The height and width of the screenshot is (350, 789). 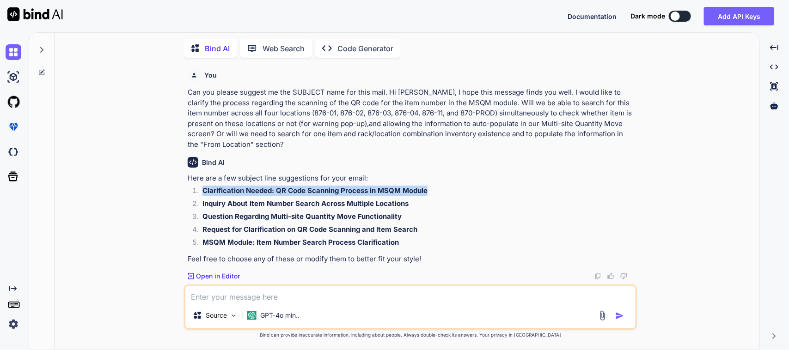 I want to click on p: Source, so click(x=216, y=316).